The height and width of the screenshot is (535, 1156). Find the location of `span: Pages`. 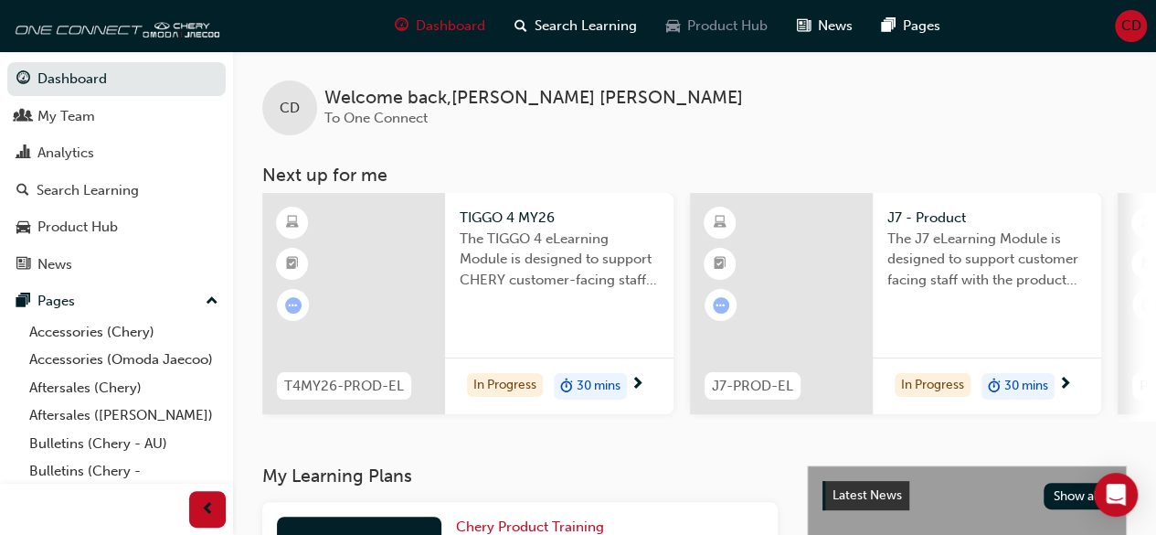

span: Pages is located at coordinates (921, 26).